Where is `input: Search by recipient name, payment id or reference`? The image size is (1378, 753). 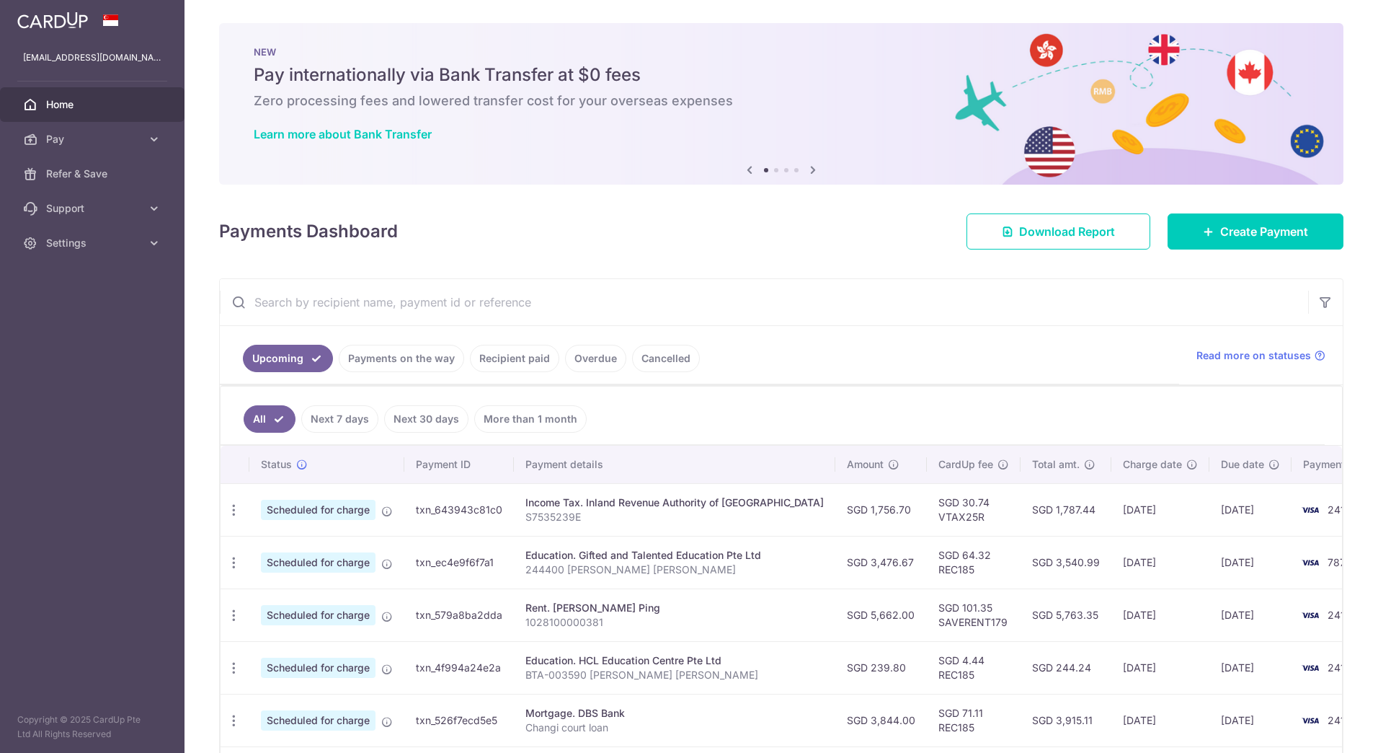
input: Search by recipient name, payment id or reference is located at coordinates (764, 302).